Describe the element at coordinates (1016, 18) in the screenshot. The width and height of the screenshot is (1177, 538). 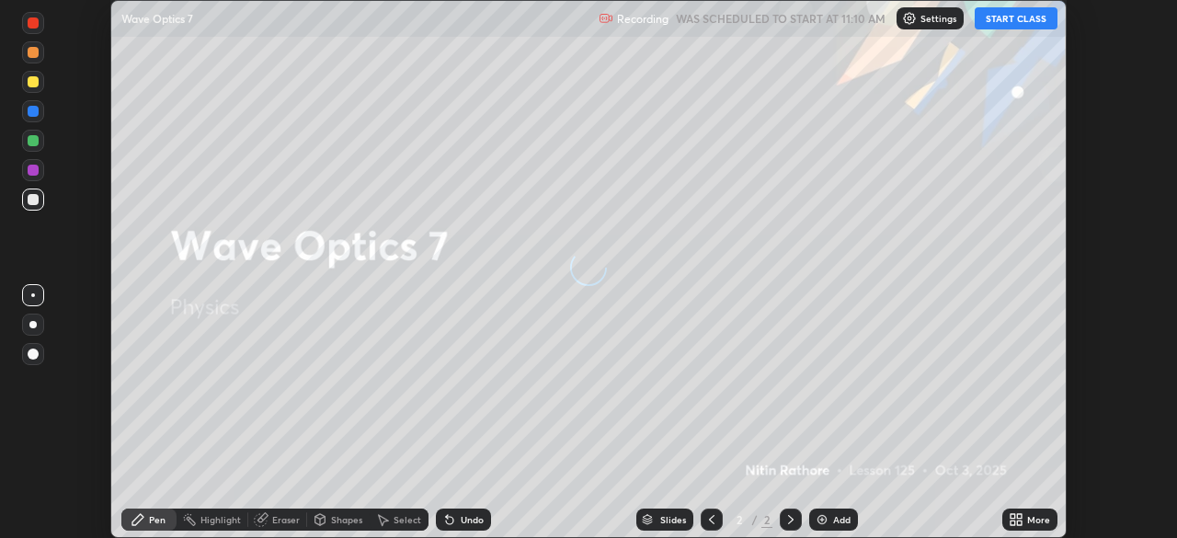
I see `button: START CLASS` at that location.